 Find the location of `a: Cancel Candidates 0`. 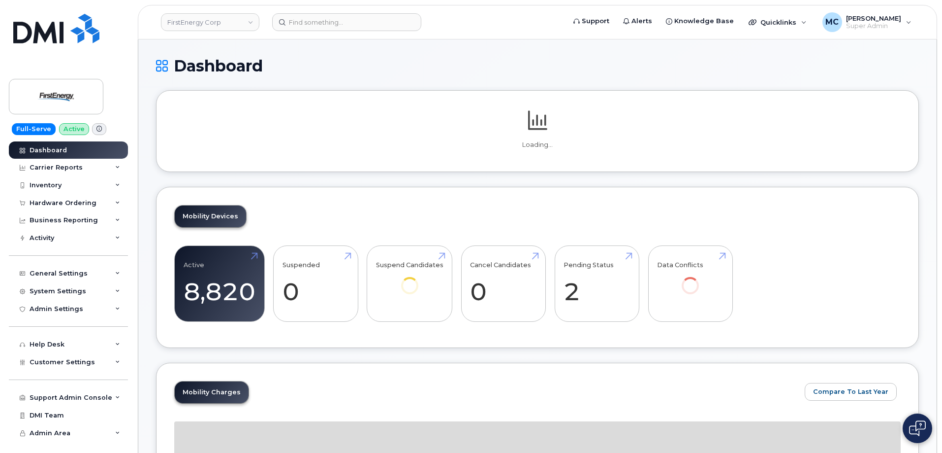

a: Cancel Candidates 0 is located at coordinates (503, 284).